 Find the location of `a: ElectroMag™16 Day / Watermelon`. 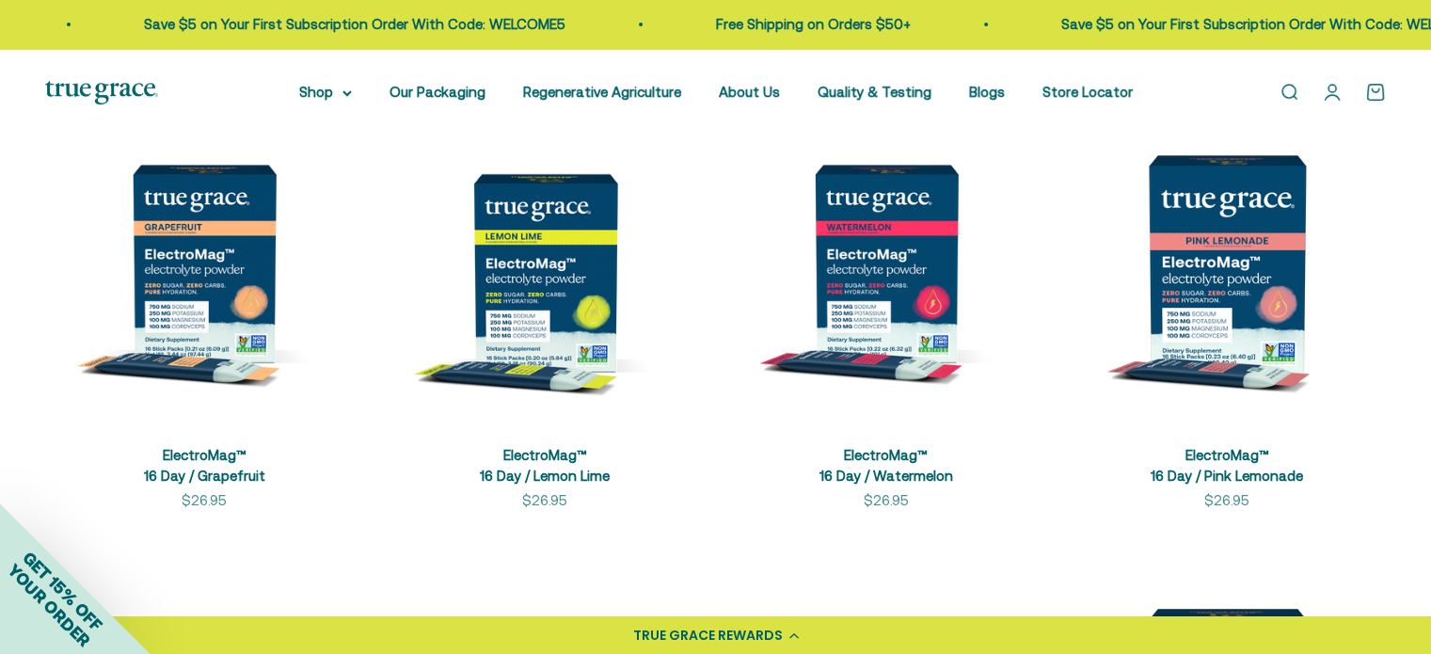

a: ElectroMag™16 Day / Watermelon is located at coordinates (886, 466).